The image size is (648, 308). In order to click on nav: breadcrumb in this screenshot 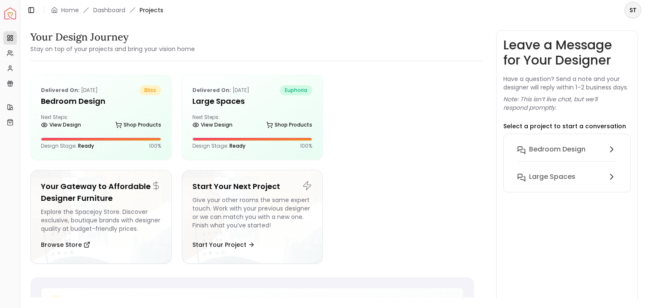, I will do `click(107, 10)`.